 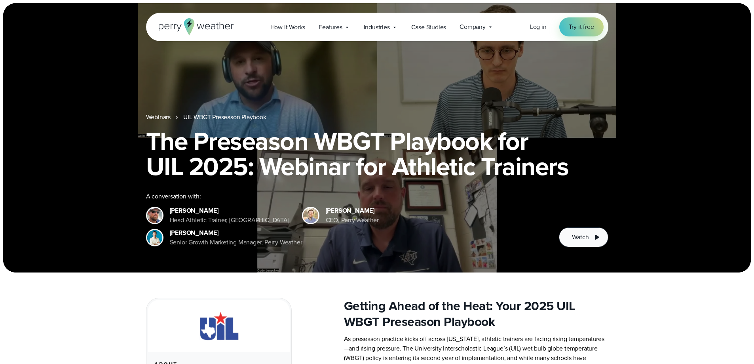 What do you see at coordinates (225, 117) in the screenshot?
I see `a: UIL WBGT Preseason Playbook` at bounding box center [225, 117].